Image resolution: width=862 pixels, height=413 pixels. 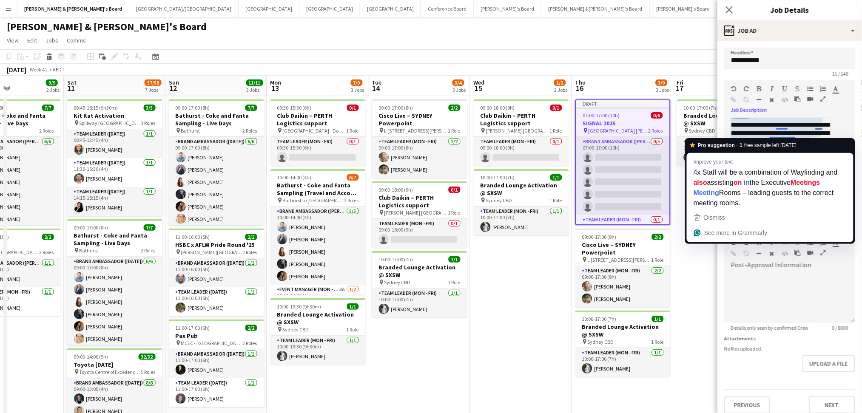 What do you see at coordinates (790, 31) in the screenshot?
I see `div: Job Ad` at bounding box center [790, 31].